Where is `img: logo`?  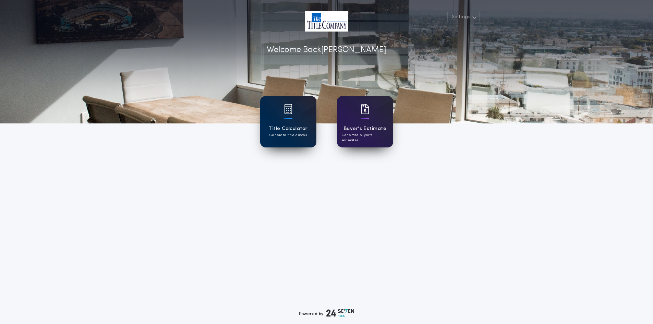 img: logo is located at coordinates (340, 313).